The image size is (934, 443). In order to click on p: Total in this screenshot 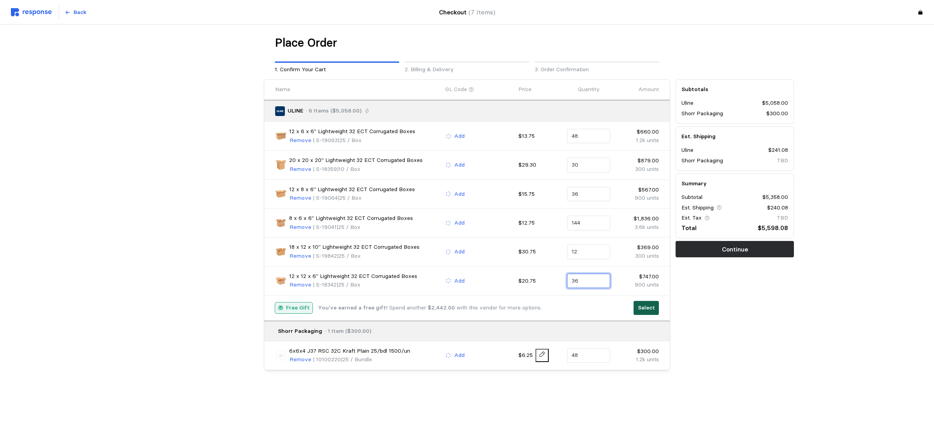, I will do `click(689, 228)`.